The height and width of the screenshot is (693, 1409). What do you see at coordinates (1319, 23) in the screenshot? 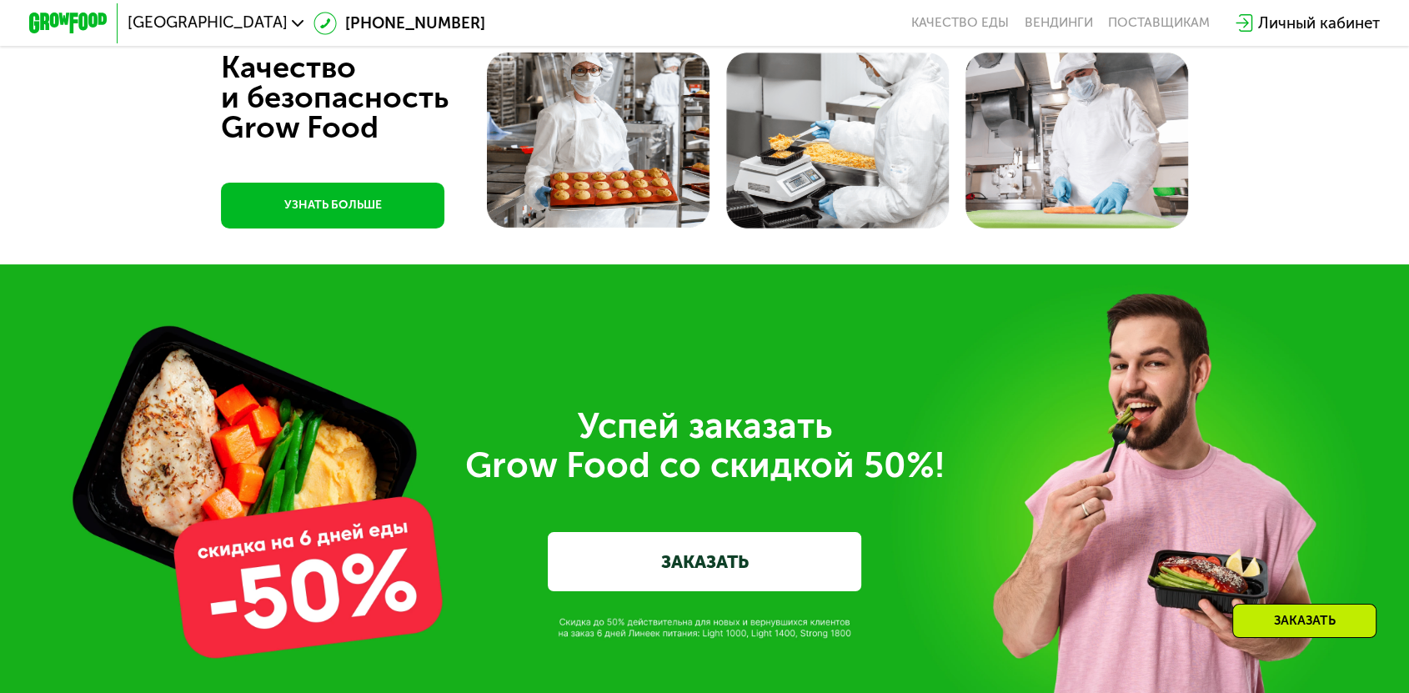
I see `div: Личный кабинет` at bounding box center [1319, 23].